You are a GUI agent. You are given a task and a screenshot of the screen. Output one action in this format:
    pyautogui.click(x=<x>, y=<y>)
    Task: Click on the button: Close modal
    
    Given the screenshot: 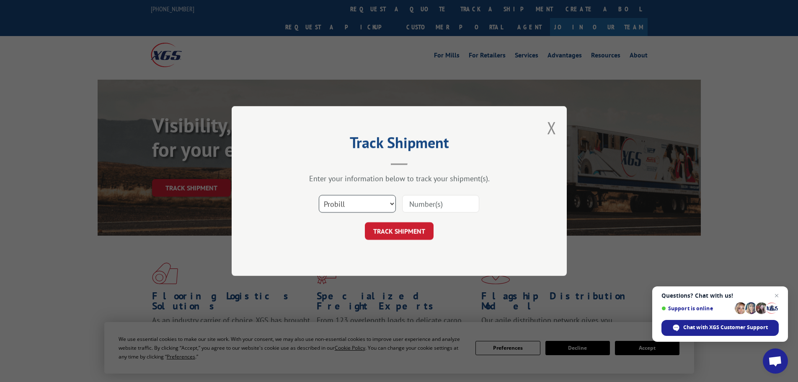 What is the action you would take?
    pyautogui.click(x=552, y=127)
    